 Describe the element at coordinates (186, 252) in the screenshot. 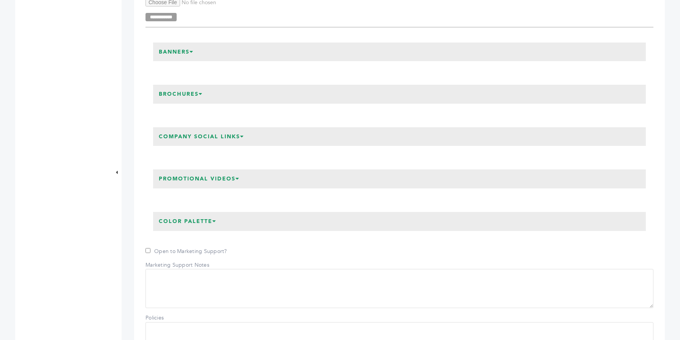

I see `label: Open to Marketing Support?` at that location.